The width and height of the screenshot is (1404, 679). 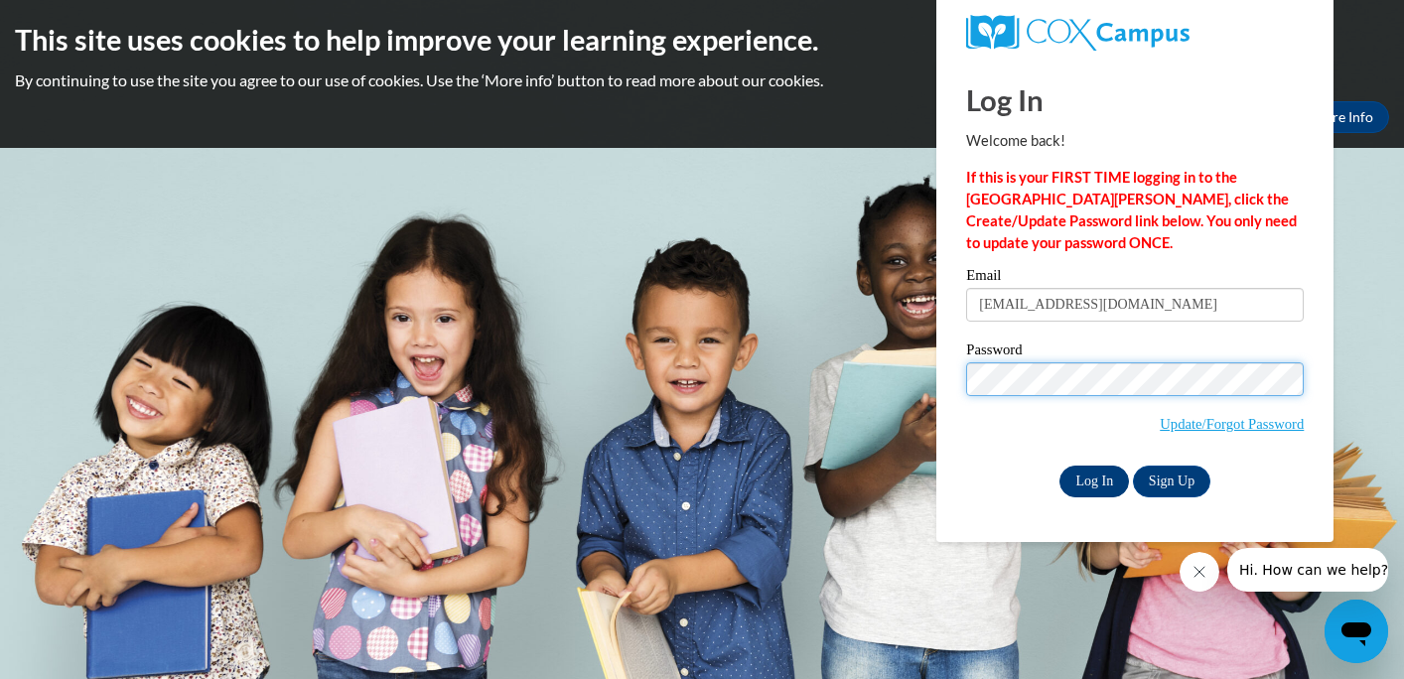 I want to click on label: Email, so click(x=1135, y=278).